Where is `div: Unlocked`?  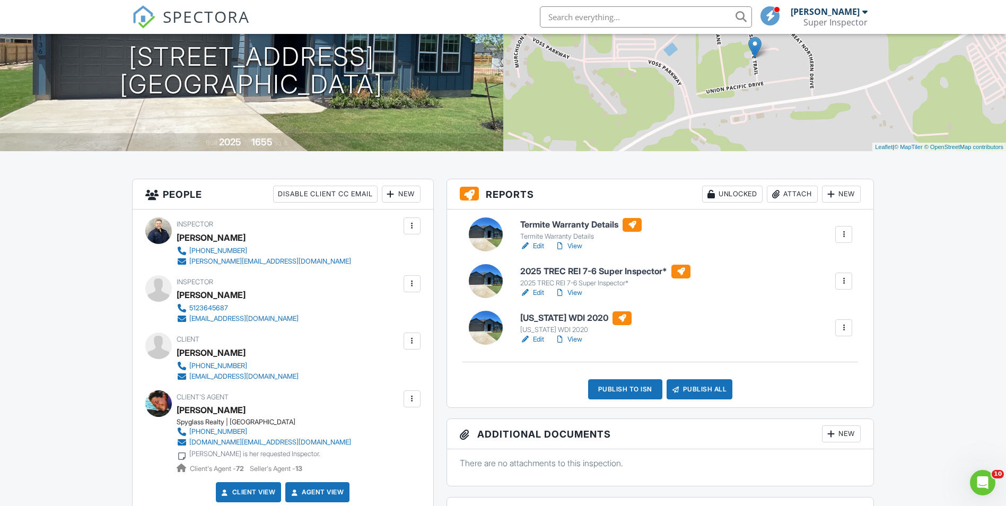
div: Unlocked is located at coordinates (732, 194).